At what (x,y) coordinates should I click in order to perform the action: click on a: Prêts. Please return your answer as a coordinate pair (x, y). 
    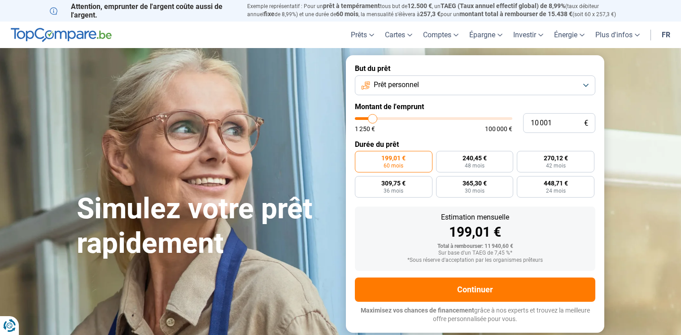
    Looking at the image, I should click on (362, 35).